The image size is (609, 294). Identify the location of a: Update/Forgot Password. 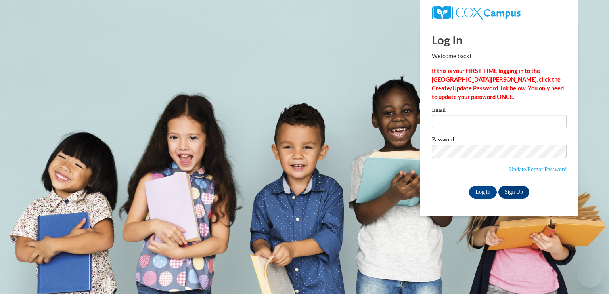
(538, 169).